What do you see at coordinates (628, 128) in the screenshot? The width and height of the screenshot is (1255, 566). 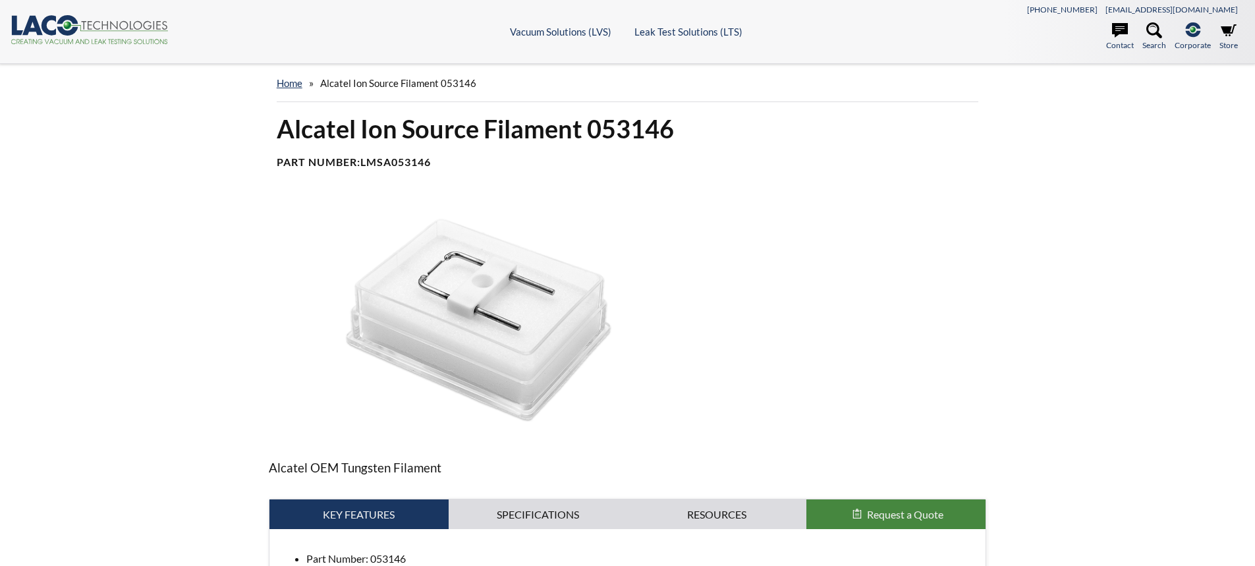 I see `h1: Alcatel Ion Source Filament 053146` at bounding box center [628, 128].